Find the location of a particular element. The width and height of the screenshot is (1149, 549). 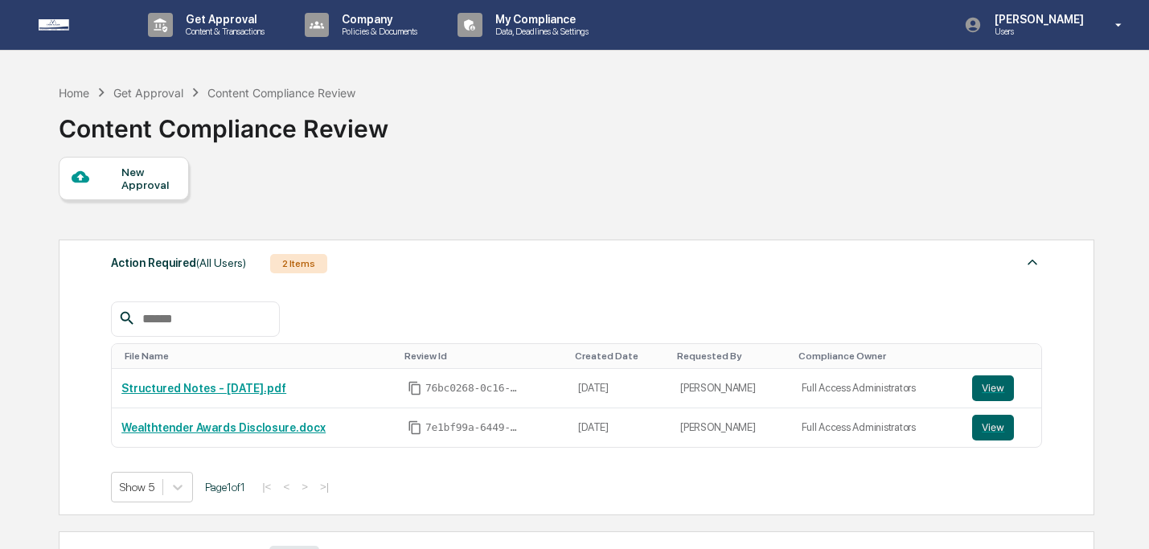

p: My Compliance is located at coordinates (540, 19).